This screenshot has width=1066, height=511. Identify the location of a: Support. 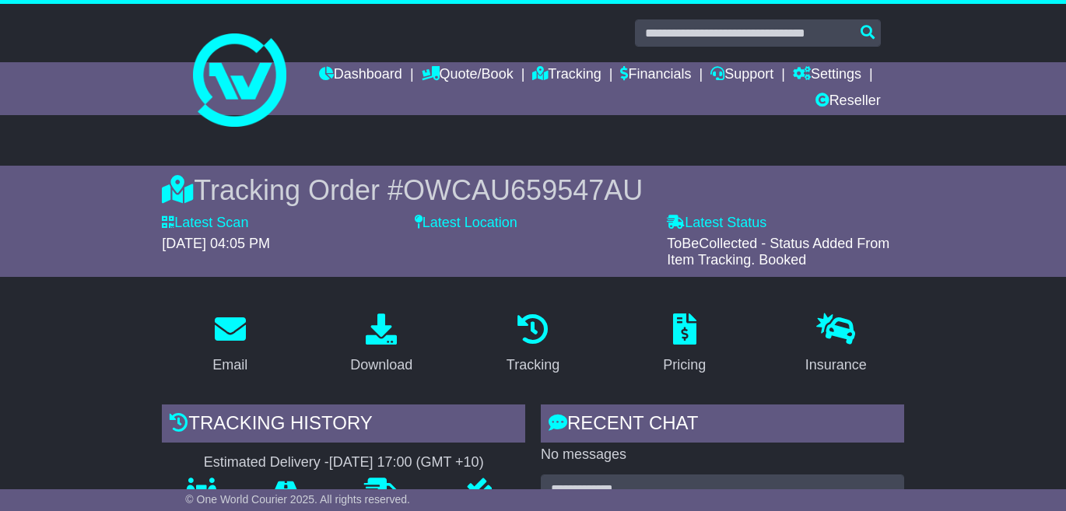
(742, 76).